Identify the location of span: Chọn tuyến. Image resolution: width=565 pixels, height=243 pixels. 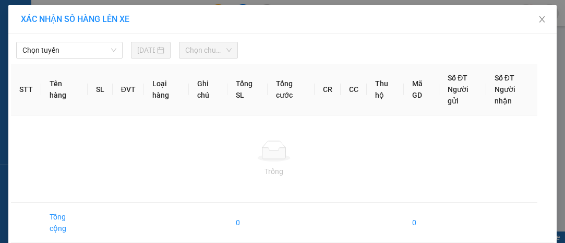
(69, 50).